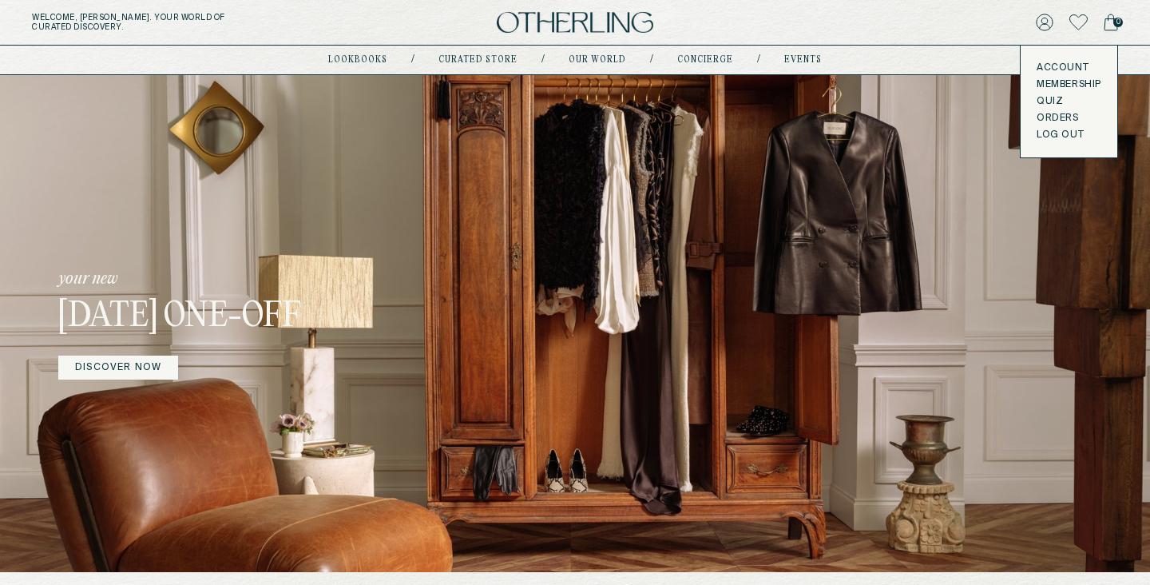 The height and width of the screenshot is (585, 1150). I want to click on a: concierge, so click(705, 60).